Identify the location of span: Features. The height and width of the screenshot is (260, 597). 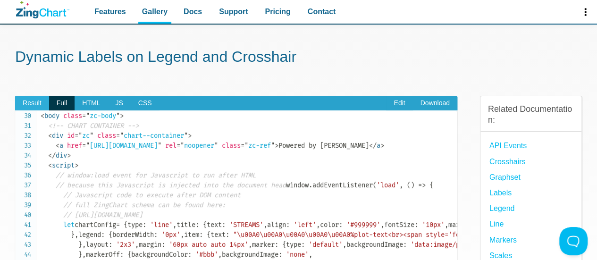
(110, 11).